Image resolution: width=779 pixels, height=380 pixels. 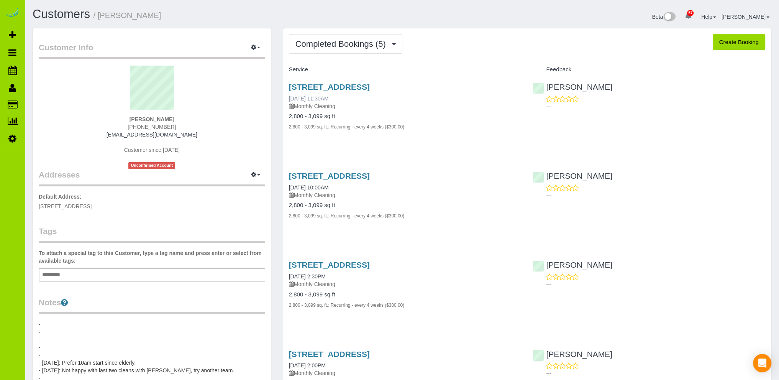 I want to click on legend: Customer Info, so click(x=152, y=50).